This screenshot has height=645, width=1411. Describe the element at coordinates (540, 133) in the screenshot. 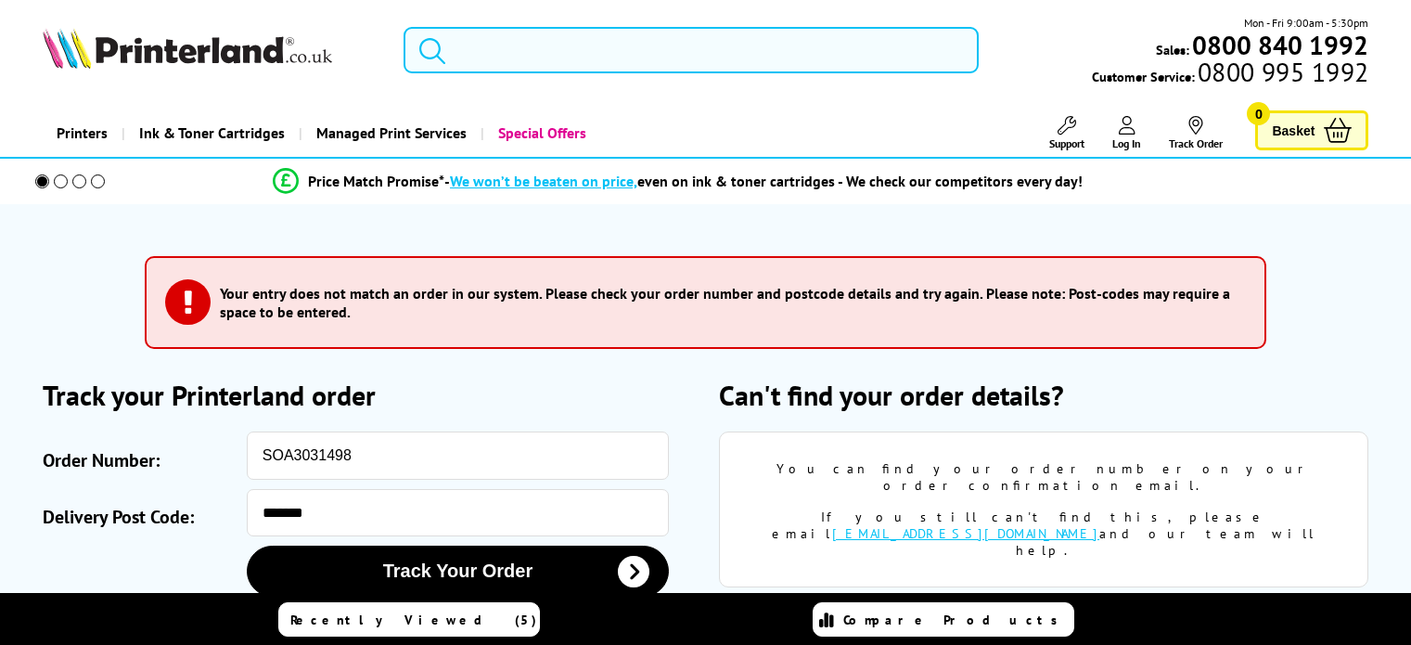

I see `a: Special Offers` at that location.